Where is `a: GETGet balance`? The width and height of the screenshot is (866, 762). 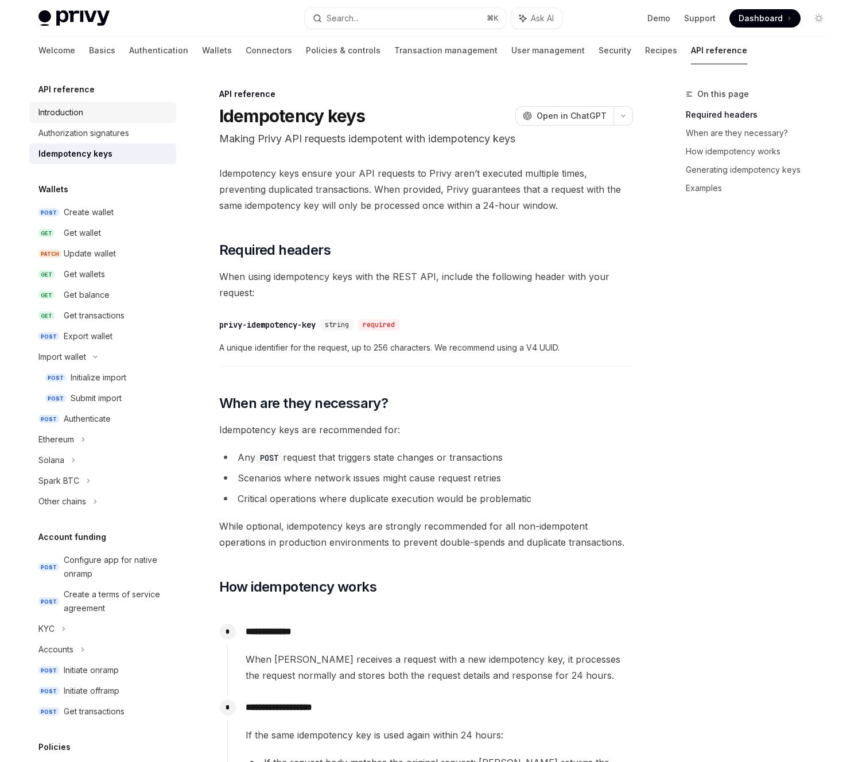 a: GETGet balance is located at coordinates (103, 295).